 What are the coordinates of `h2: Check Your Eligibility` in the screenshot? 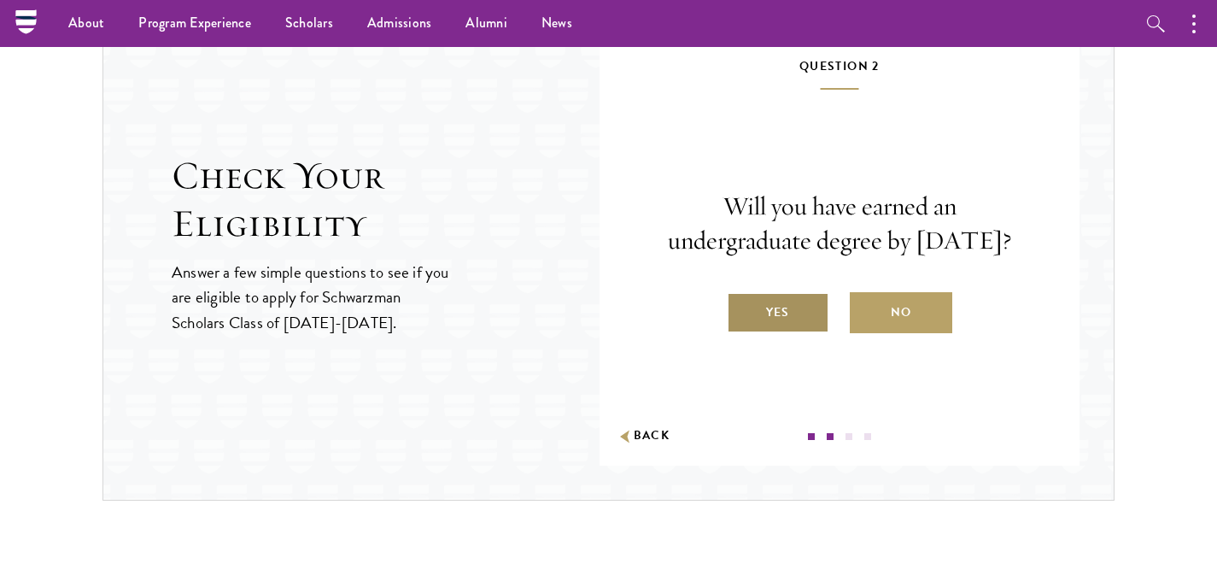 It's located at (385, 200).